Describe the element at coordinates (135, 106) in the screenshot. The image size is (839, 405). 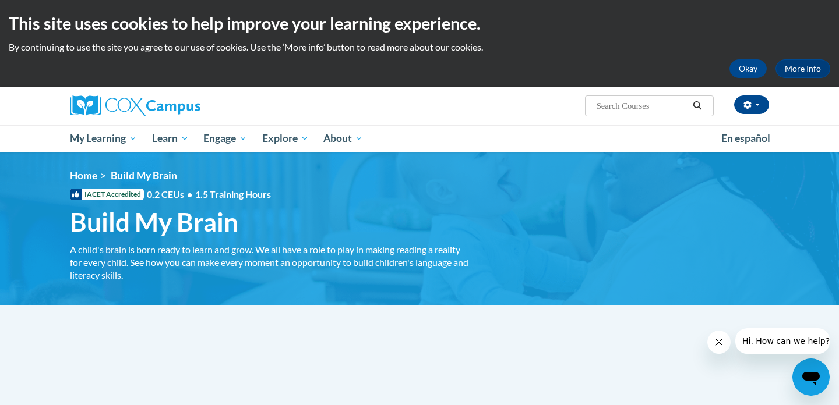
I see `img: Cox Campus` at that location.